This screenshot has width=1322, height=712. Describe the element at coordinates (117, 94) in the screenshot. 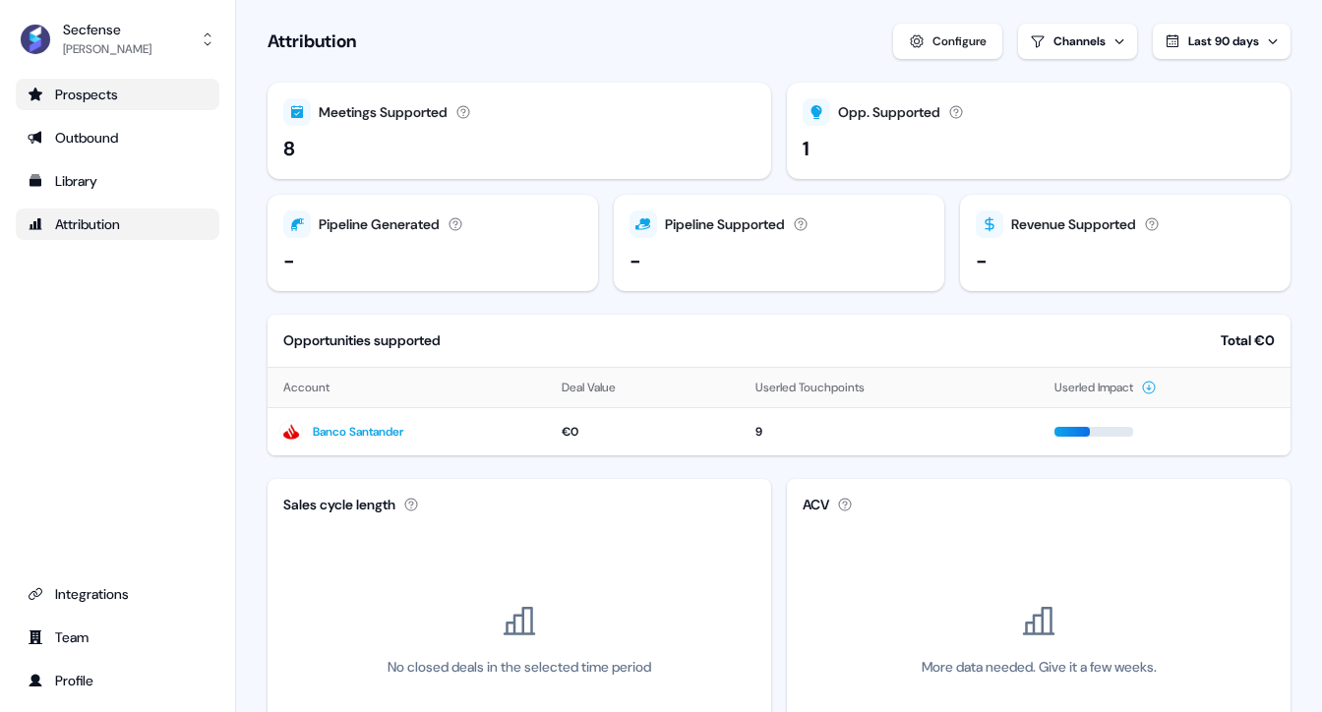

I see `div: Prospects` at that location.